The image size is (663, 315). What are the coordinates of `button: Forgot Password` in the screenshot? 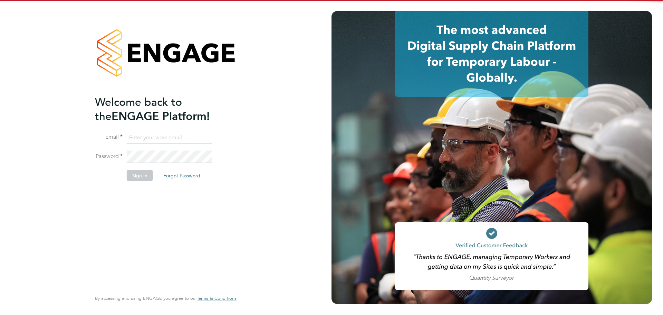 It's located at (182, 175).